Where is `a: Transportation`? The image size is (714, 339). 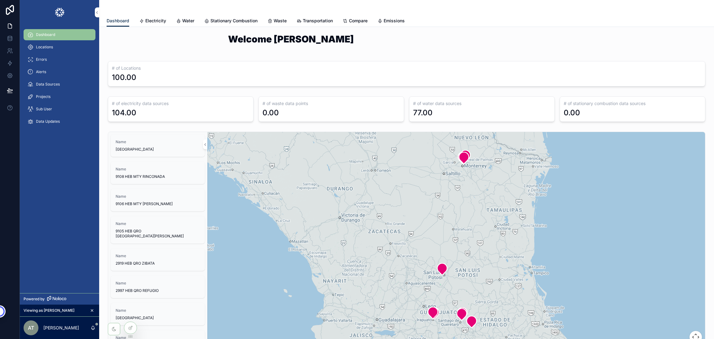 a: Transportation is located at coordinates (314, 21).